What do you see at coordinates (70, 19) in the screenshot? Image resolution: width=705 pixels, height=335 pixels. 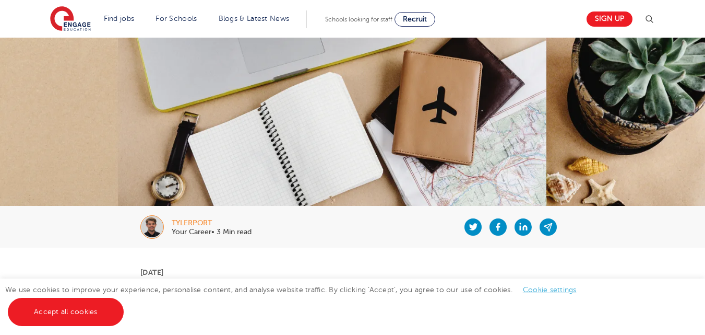 I see `img: Engage Education` at bounding box center [70, 19].